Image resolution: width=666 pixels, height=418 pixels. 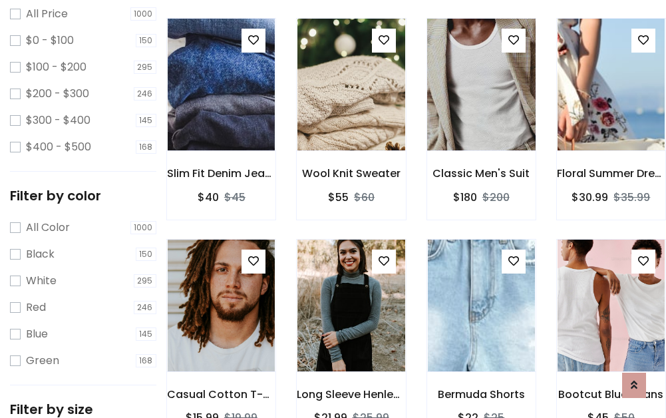 I want to click on h6: $55, so click(x=338, y=197).